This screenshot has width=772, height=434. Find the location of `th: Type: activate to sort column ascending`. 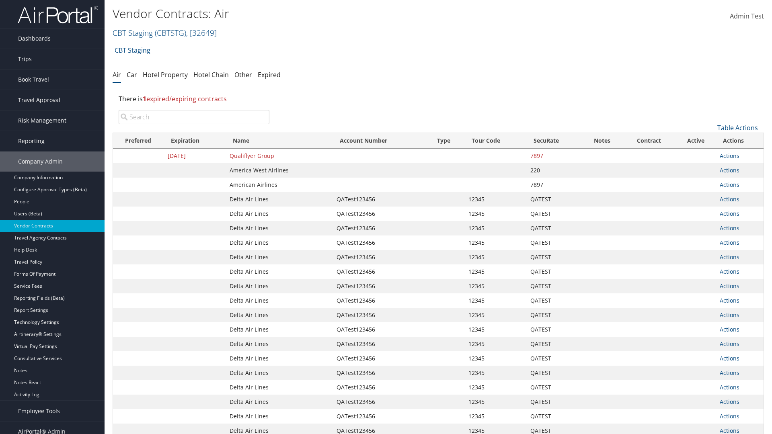

th: Type: activate to sort column ascending is located at coordinates (447, 141).